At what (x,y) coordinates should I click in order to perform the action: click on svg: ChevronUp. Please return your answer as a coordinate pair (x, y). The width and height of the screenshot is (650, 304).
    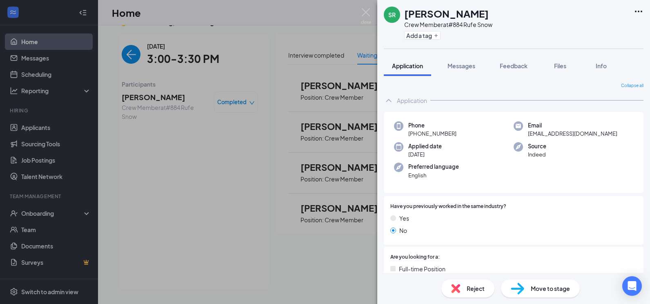
    Looking at the image, I should click on (389, 100).